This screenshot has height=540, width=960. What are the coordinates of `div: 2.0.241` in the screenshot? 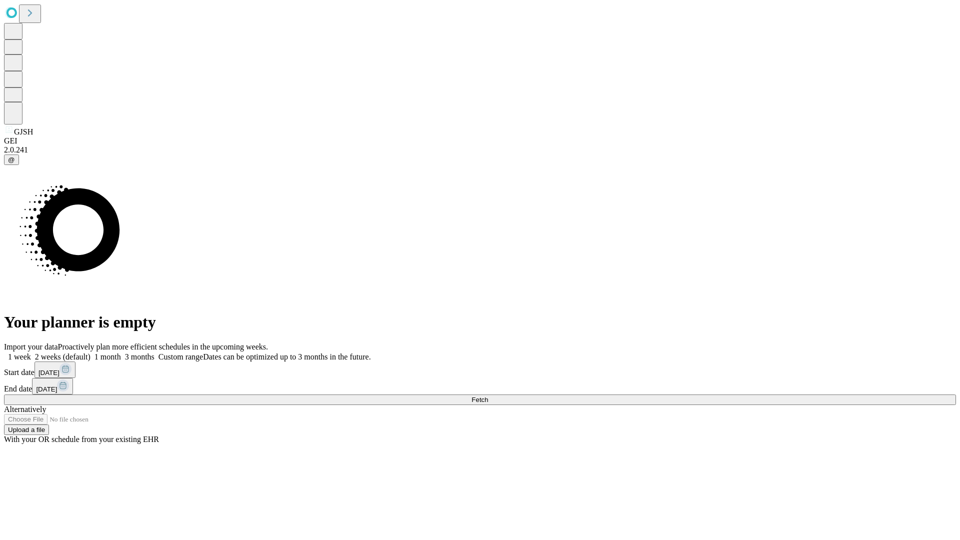 It's located at (480, 150).